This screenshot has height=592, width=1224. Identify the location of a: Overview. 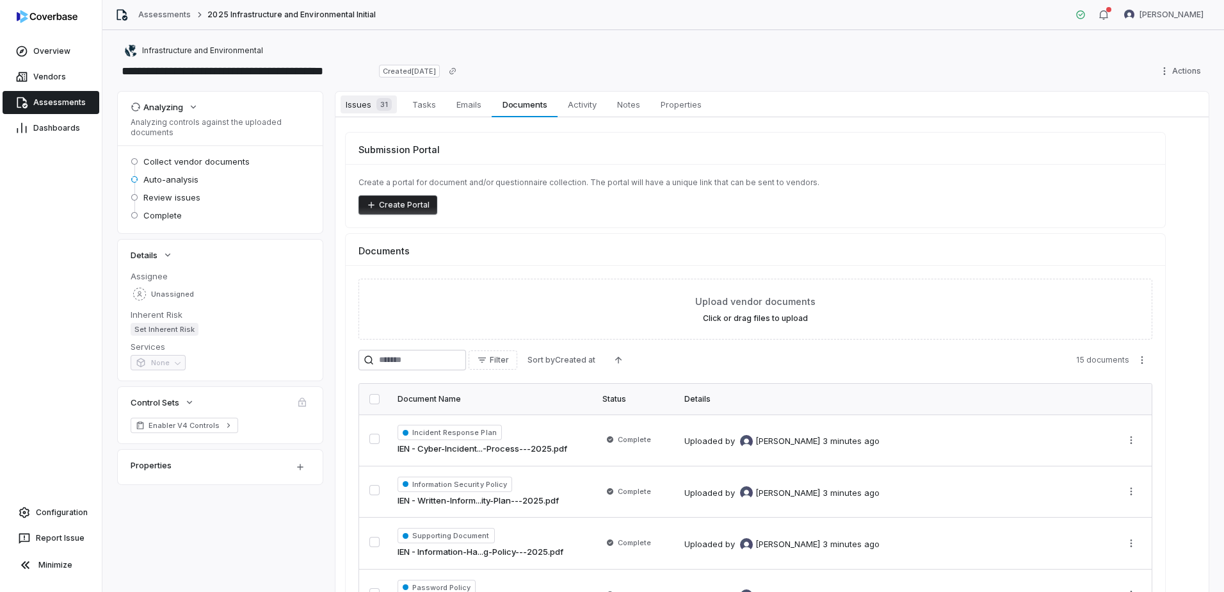
(51, 51).